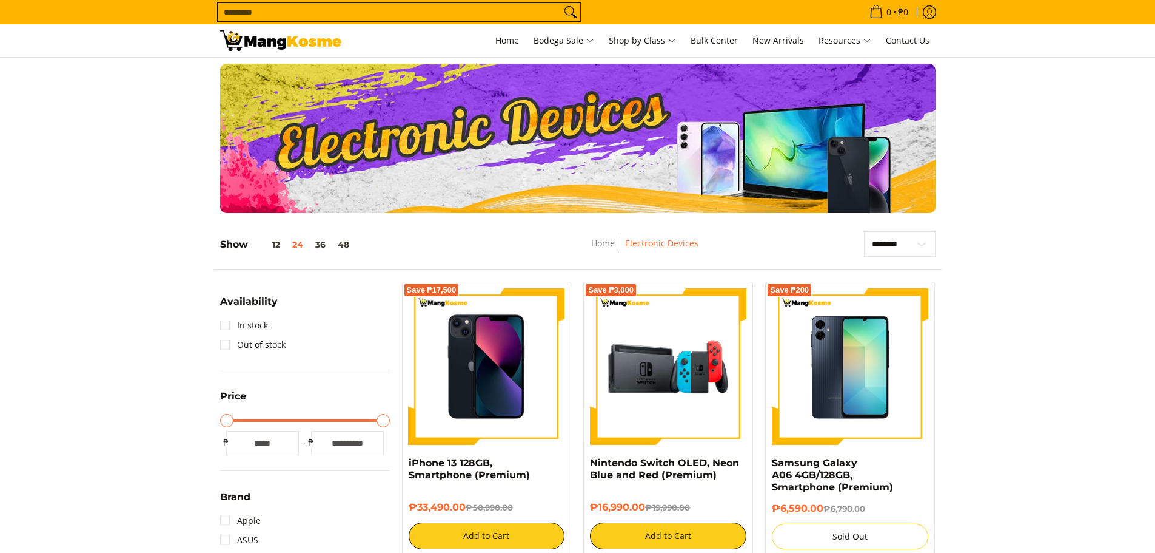 This screenshot has height=553, width=1155. What do you see at coordinates (714, 41) in the screenshot?
I see `a: Bulk Center` at bounding box center [714, 41].